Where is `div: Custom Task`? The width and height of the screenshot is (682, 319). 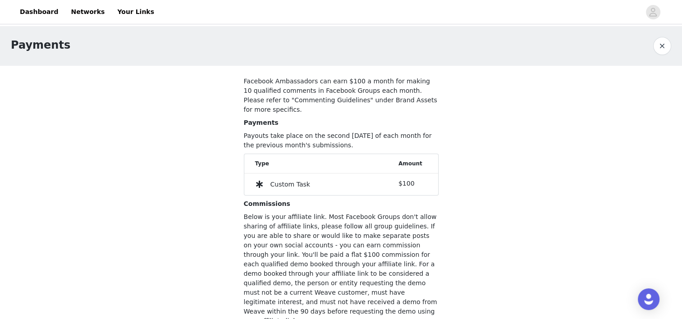
div: Custom Task is located at coordinates (290, 184).